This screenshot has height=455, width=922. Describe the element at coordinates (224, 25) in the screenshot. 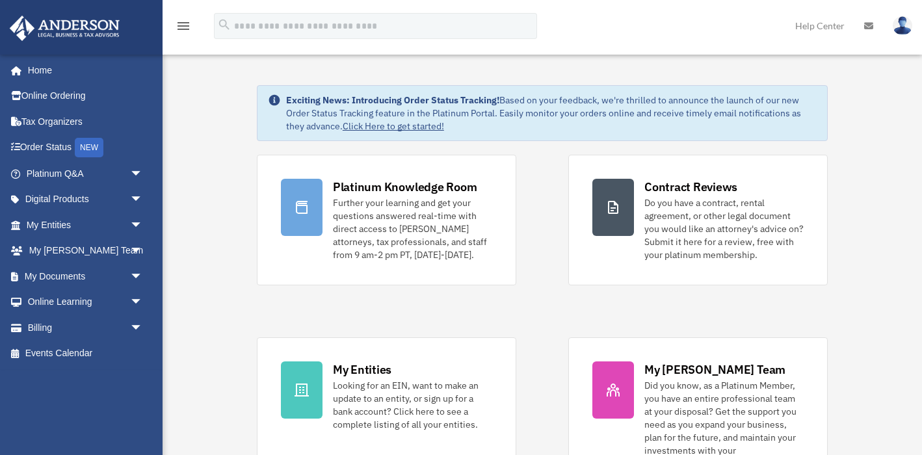

I see `i: search` at that location.